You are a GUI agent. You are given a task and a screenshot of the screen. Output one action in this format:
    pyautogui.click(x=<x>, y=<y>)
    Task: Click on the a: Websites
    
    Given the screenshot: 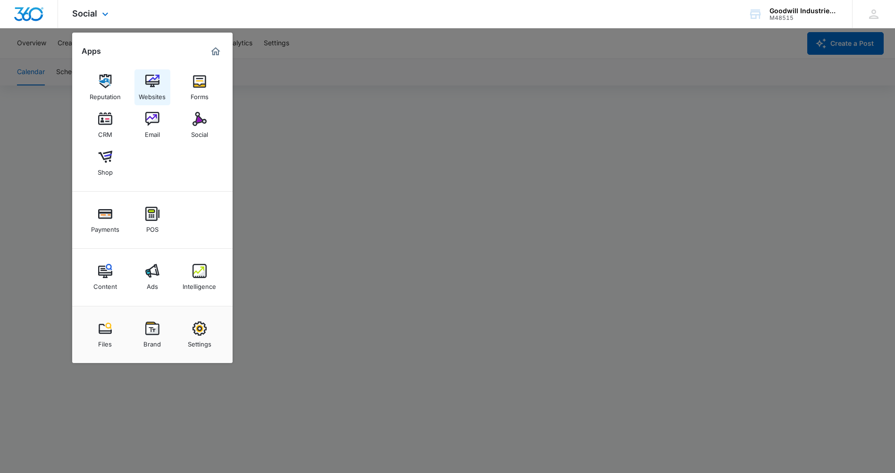 What is the action you would take?
    pyautogui.click(x=152, y=87)
    